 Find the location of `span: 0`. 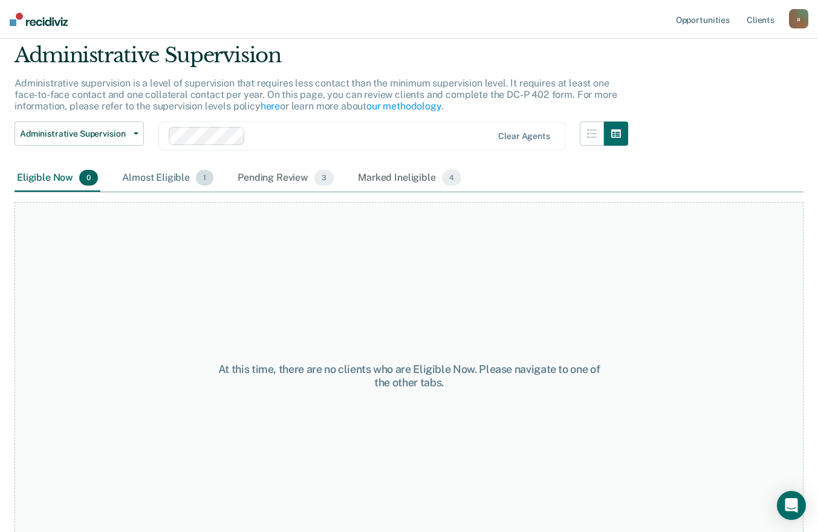

span: 0 is located at coordinates (88, 178).